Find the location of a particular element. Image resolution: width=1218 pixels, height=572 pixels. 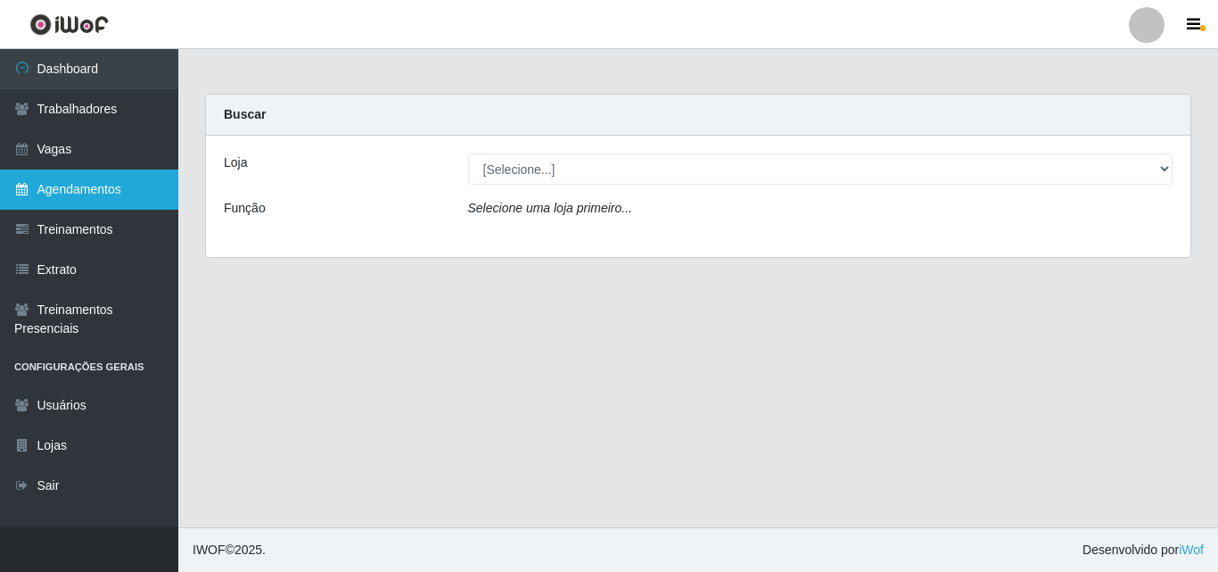

i: Selecione uma loja primeiro... is located at coordinates (550, 208).